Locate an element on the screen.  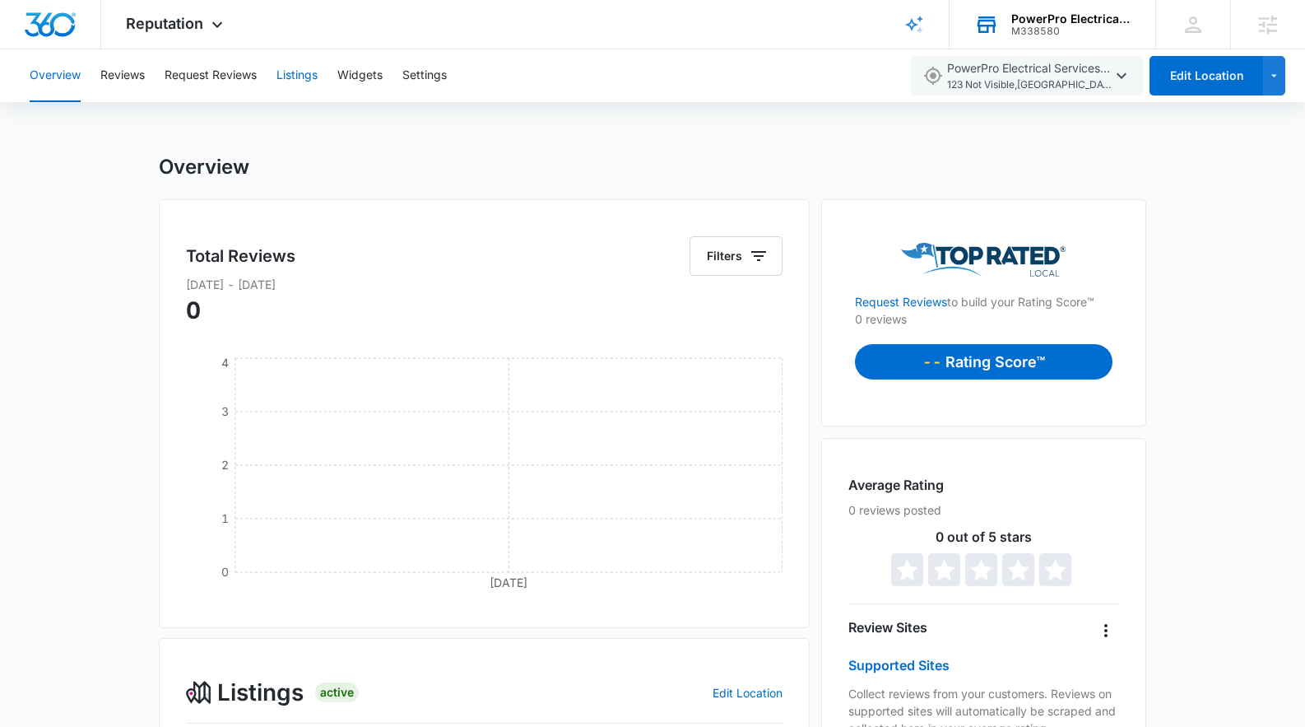
button: Widgets is located at coordinates (360, 76).